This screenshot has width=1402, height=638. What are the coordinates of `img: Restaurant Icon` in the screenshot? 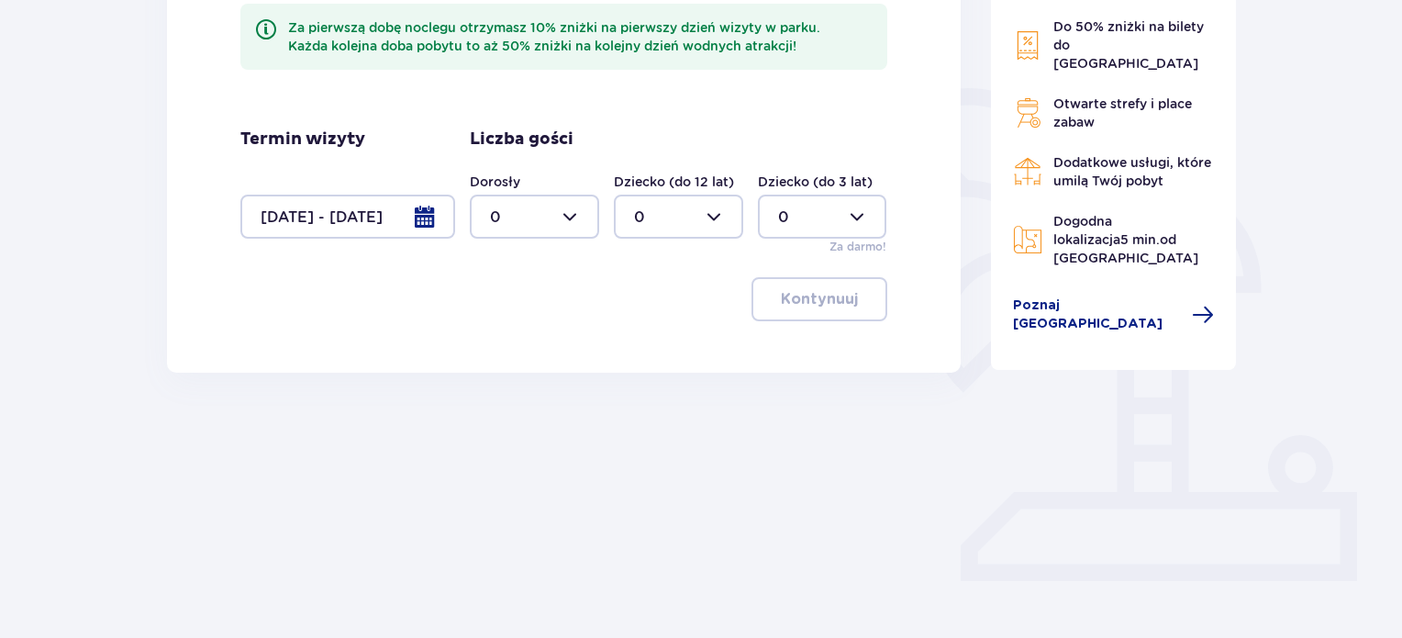 It's located at (1027, 172).